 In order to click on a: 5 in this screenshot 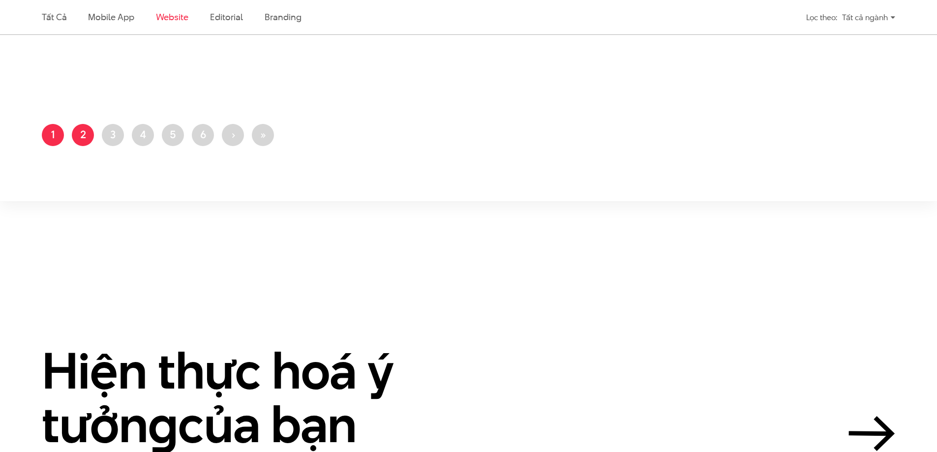, I will do `click(173, 135)`.